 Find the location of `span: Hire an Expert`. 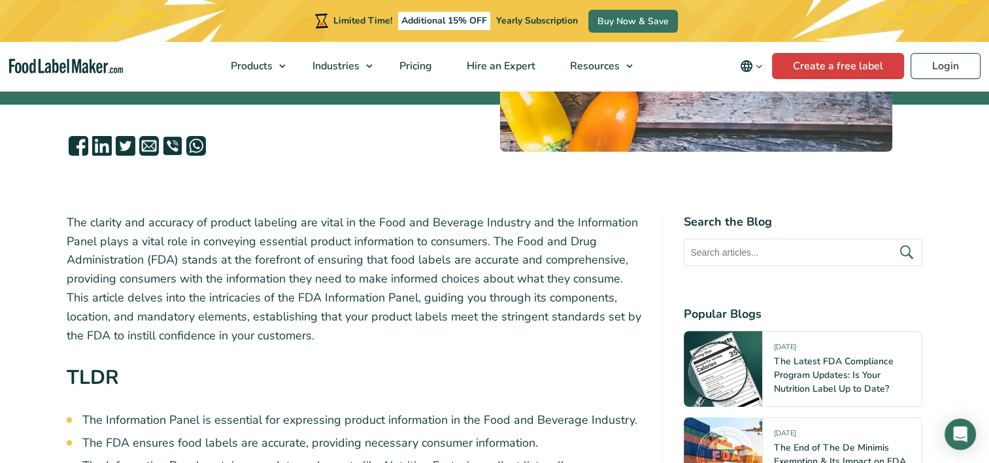

span: Hire an Expert is located at coordinates (500, 66).